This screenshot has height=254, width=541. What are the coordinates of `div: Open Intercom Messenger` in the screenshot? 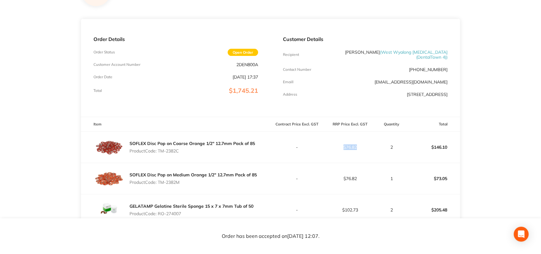 It's located at (521, 234).